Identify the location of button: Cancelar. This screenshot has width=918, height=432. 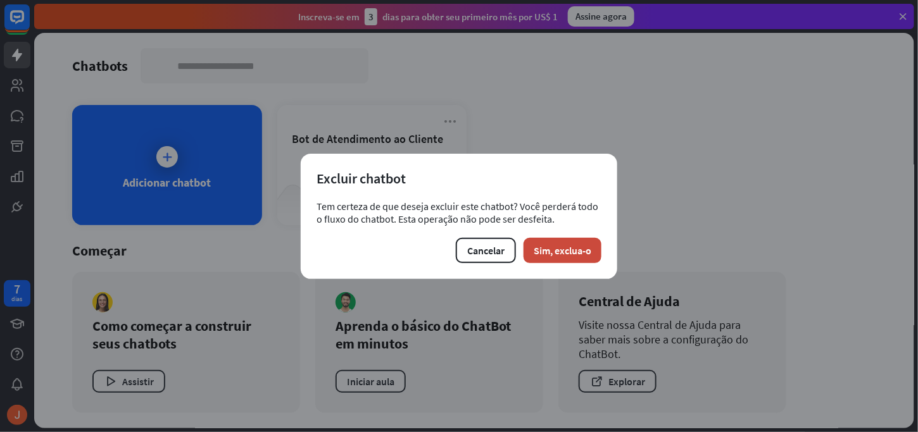
(485, 251).